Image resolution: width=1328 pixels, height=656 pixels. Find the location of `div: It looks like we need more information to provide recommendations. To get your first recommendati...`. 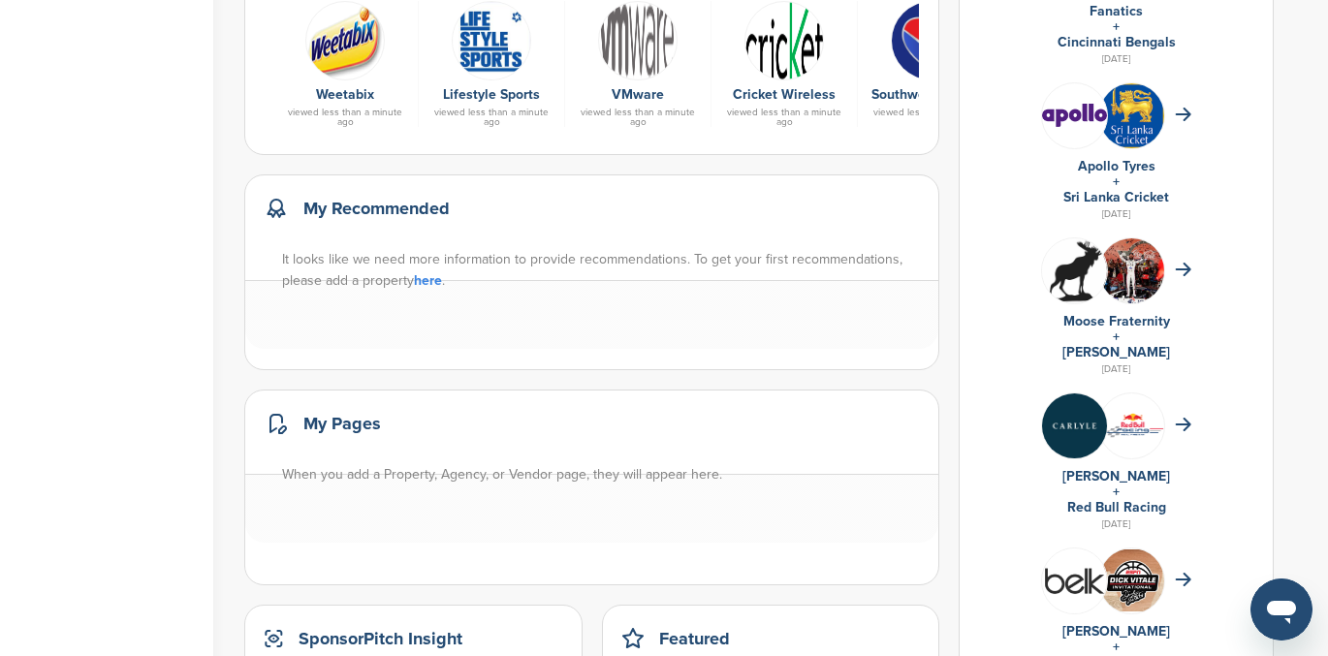

div: It looks like we need more information to provide recommendations. To get your first recommendati... is located at coordinates (601, 270).